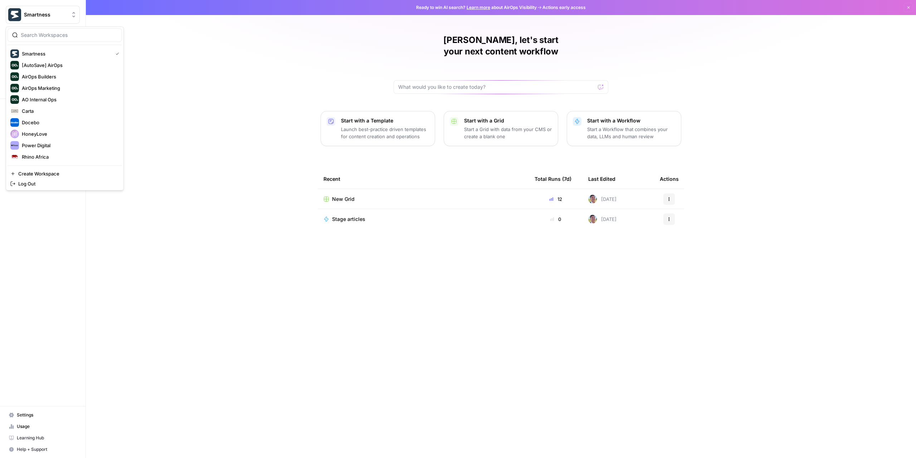 The height and width of the screenshot is (458, 916). I want to click on p: Start with a Grid, so click(508, 121).